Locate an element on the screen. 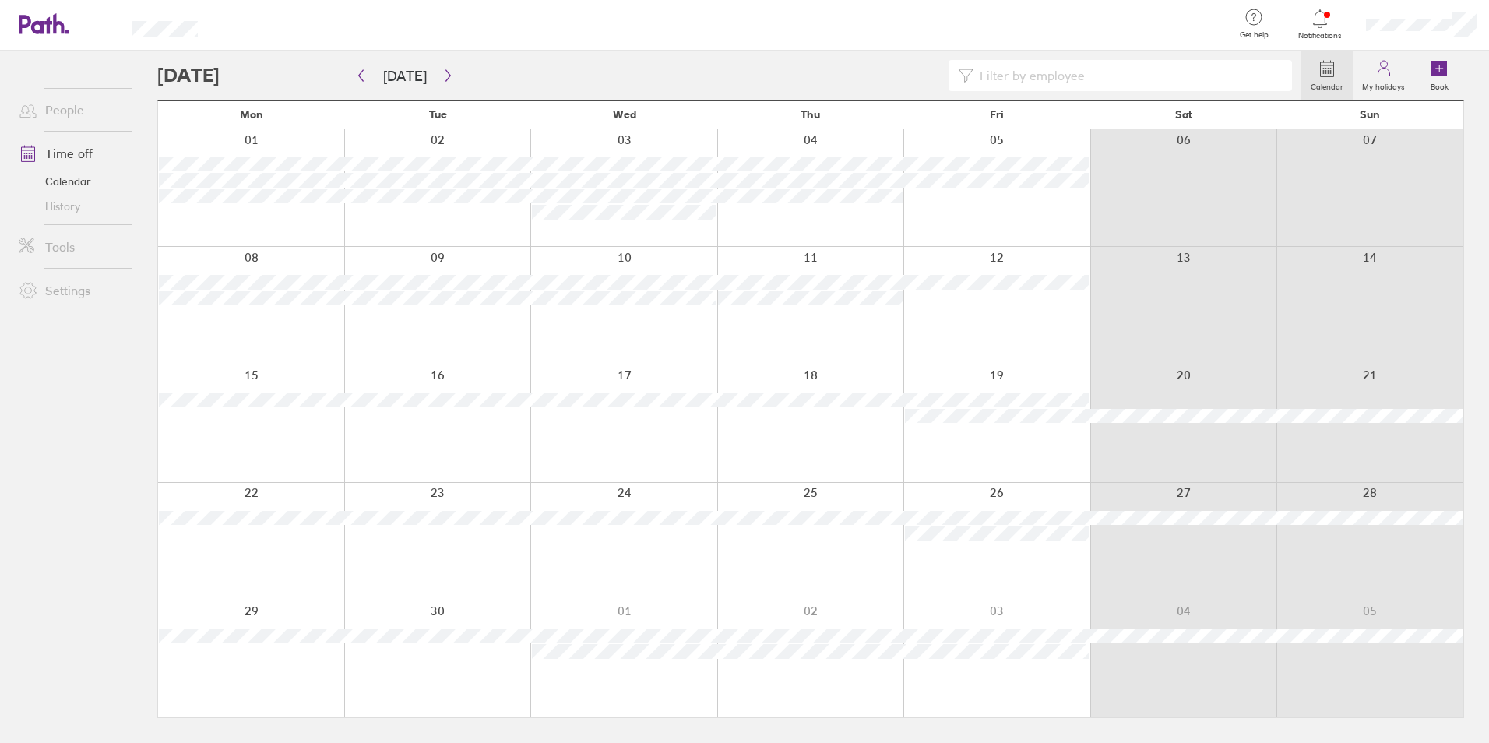 The image size is (1489, 743). a: Time off is located at coordinates (69, 153).